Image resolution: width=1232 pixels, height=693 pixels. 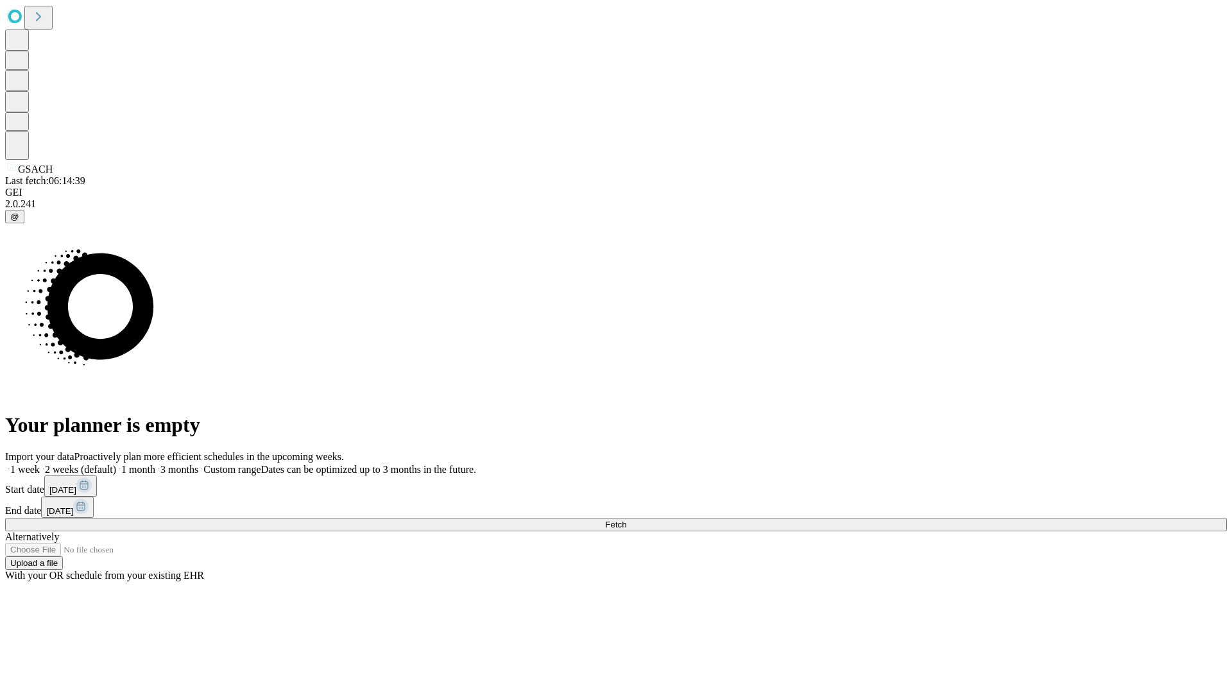 I want to click on span: Import your data, so click(x=40, y=456).